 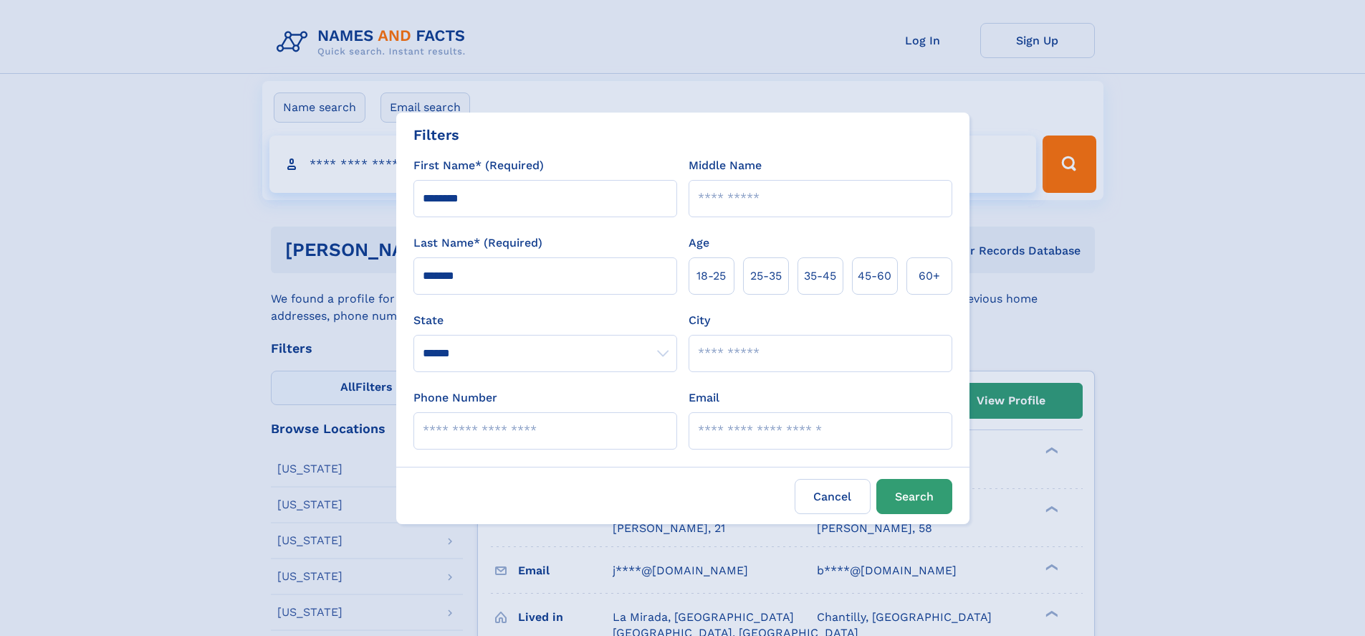 I want to click on span: 25‑35, so click(x=766, y=276).